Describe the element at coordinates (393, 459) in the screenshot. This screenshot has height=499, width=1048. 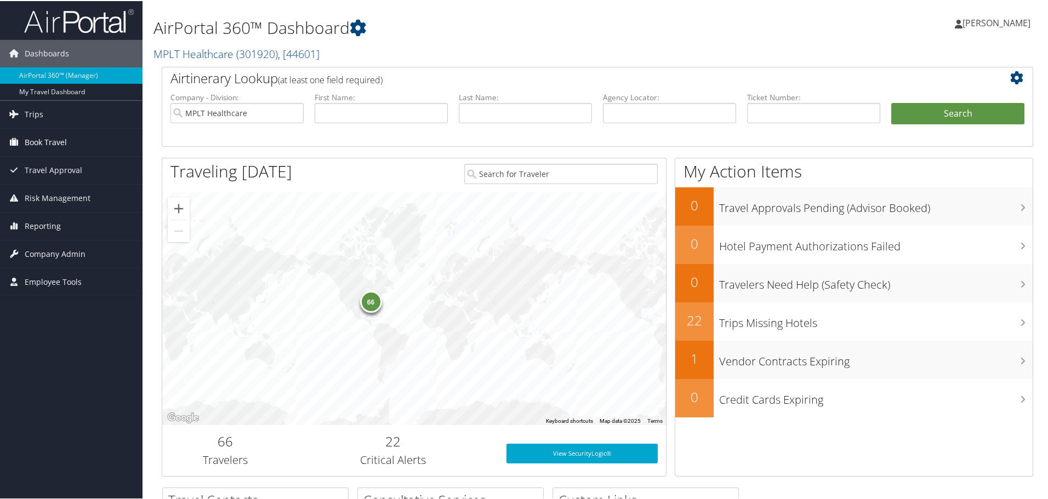
I see `h3: Critical Alerts` at that location.